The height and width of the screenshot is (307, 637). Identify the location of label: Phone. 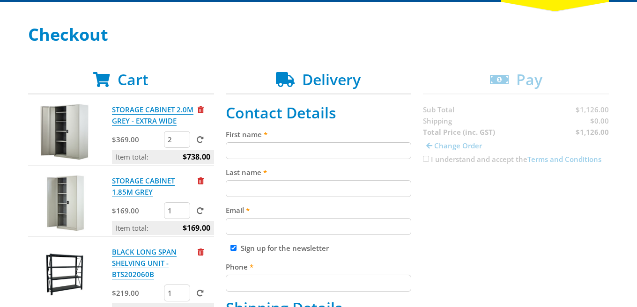
(318, 267).